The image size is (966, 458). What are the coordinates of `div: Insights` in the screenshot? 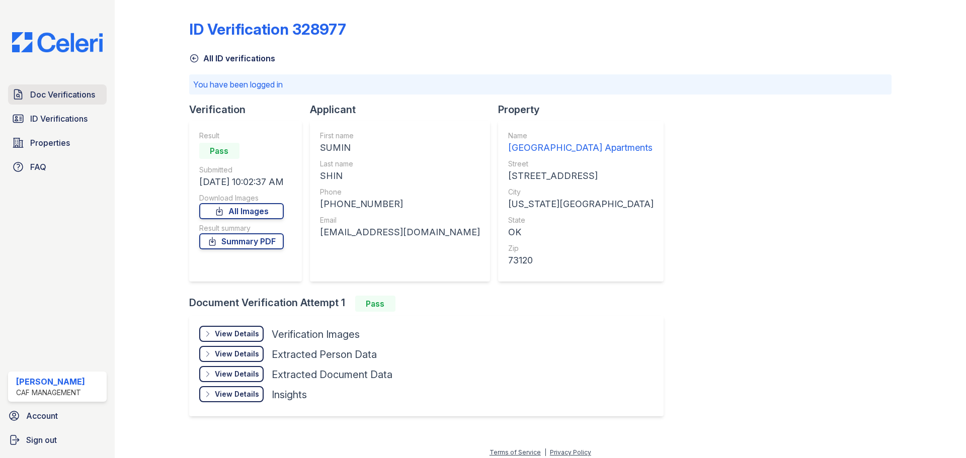 It's located at (289, 395).